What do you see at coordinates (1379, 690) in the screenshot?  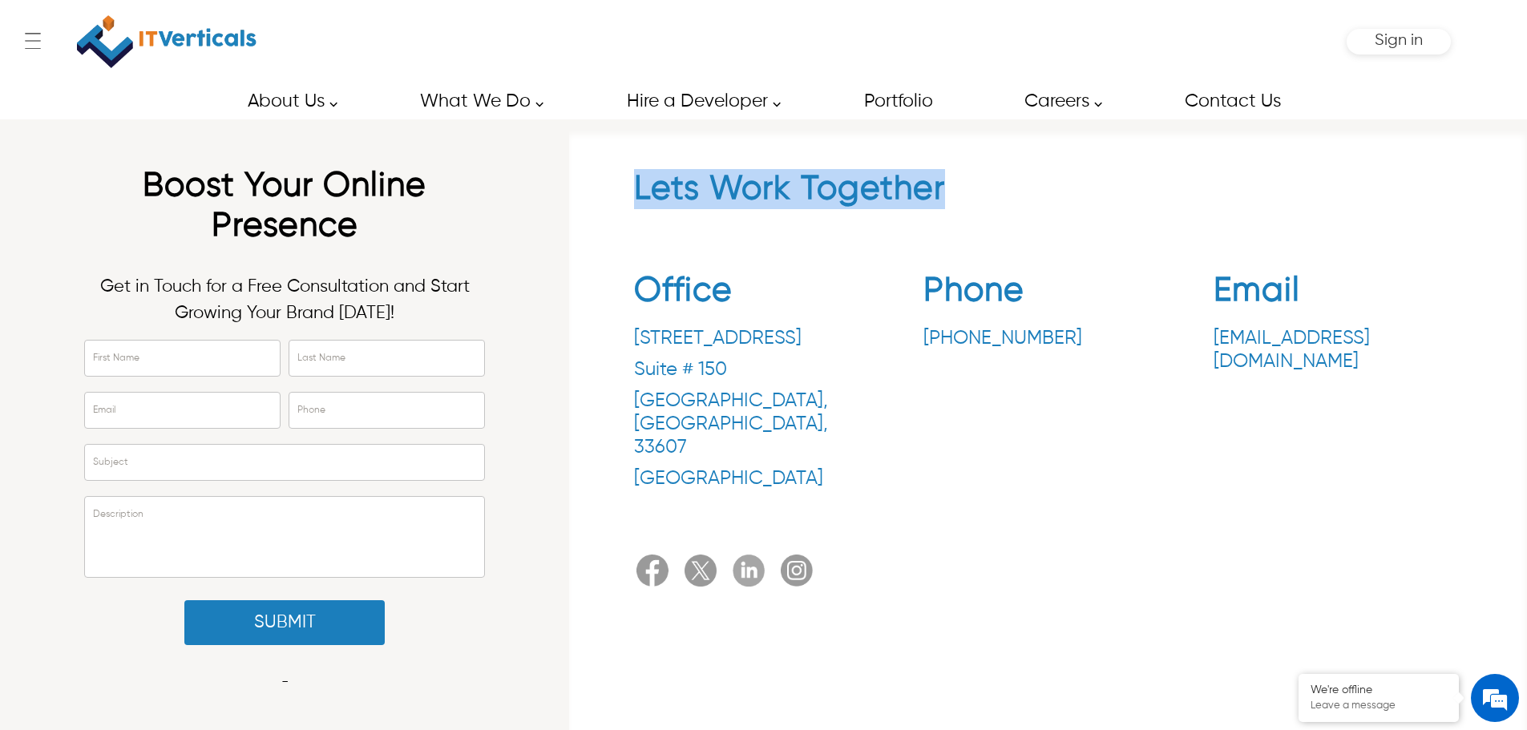 I see `div: We're offline` at bounding box center [1379, 690].